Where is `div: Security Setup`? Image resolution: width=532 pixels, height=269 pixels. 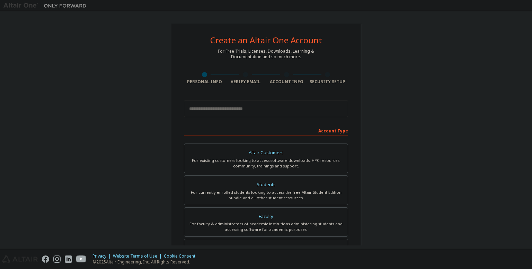
div: Security Setup is located at coordinates (328, 82).